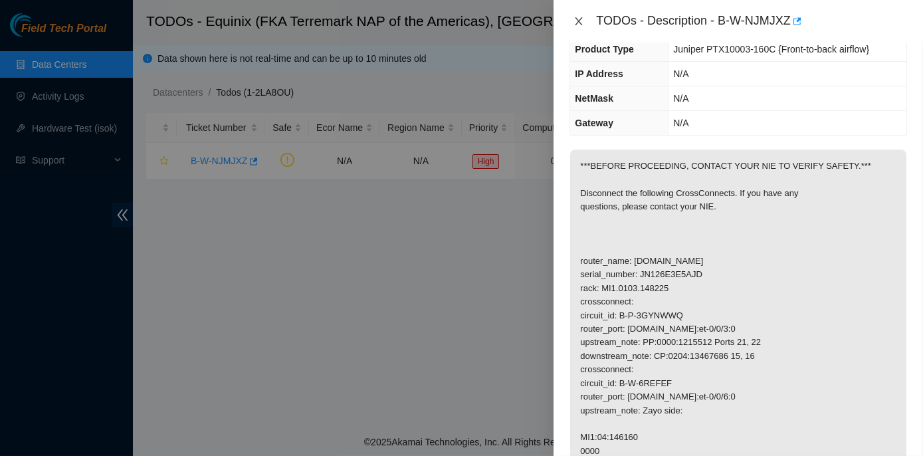 This screenshot has width=923, height=456. What do you see at coordinates (579, 21) in the screenshot?
I see `button: Close` at bounding box center [579, 21].